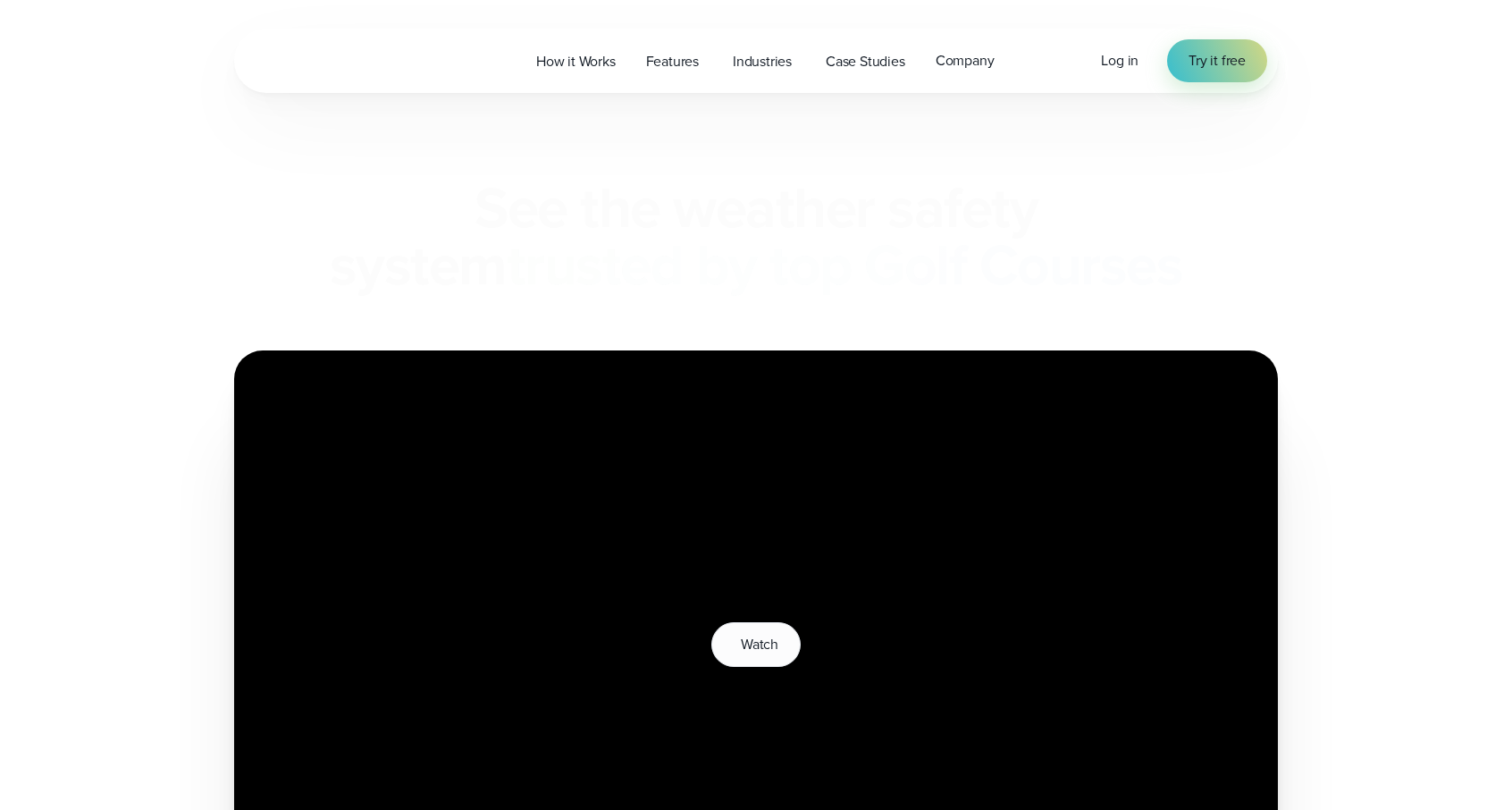  Describe the element at coordinates (1120, 61) in the screenshot. I see `a: Log in` at that location.